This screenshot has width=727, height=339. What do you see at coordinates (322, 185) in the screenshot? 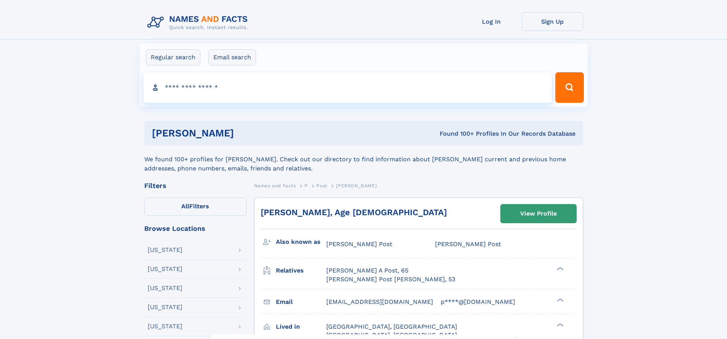
I see `span: Post` at bounding box center [322, 185].